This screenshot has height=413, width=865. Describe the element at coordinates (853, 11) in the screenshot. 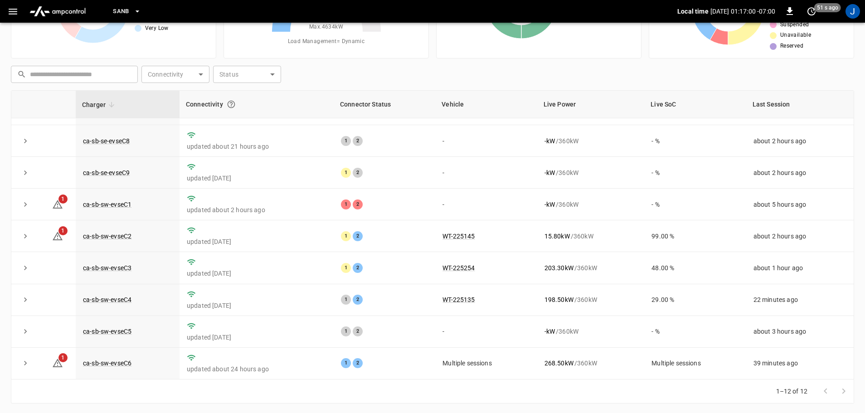

I see `div: profile-icon` at that location.